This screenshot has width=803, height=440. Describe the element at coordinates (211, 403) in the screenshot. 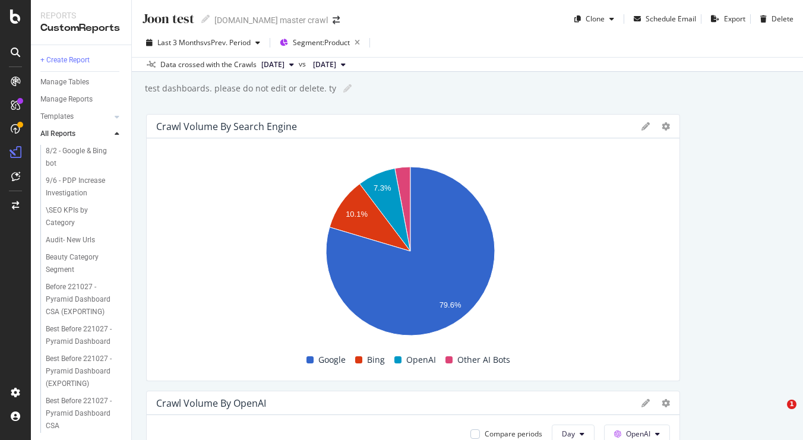

I see `div: Crawl Volume by OpenAI` at that location.